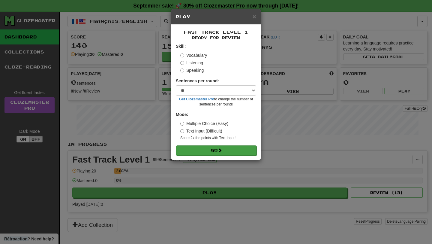  What do you see at coordinates (201, 131) in the screenshot?
I see `label: Text Input (Difficult)` at bounding box center [201, 131].